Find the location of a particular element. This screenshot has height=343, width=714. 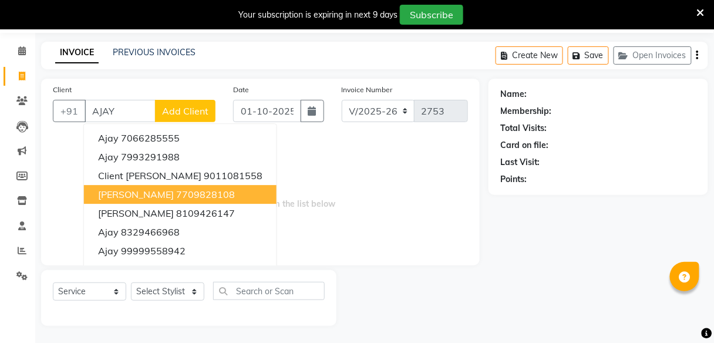

ngb-highlight: 9011081558 is located at coordinates (233, 176).